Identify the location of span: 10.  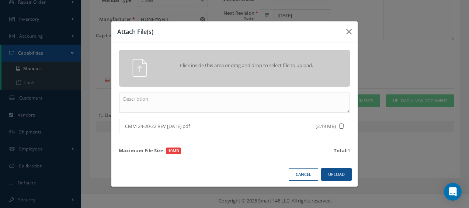
(173, 151).